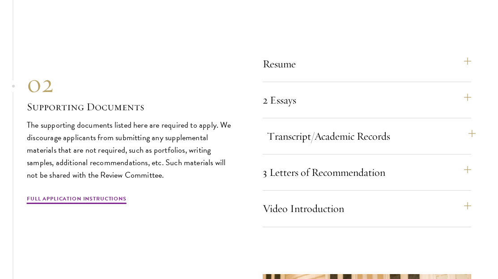  I want to click on button: 3 Letters of Recommendation, so click(367, 173).